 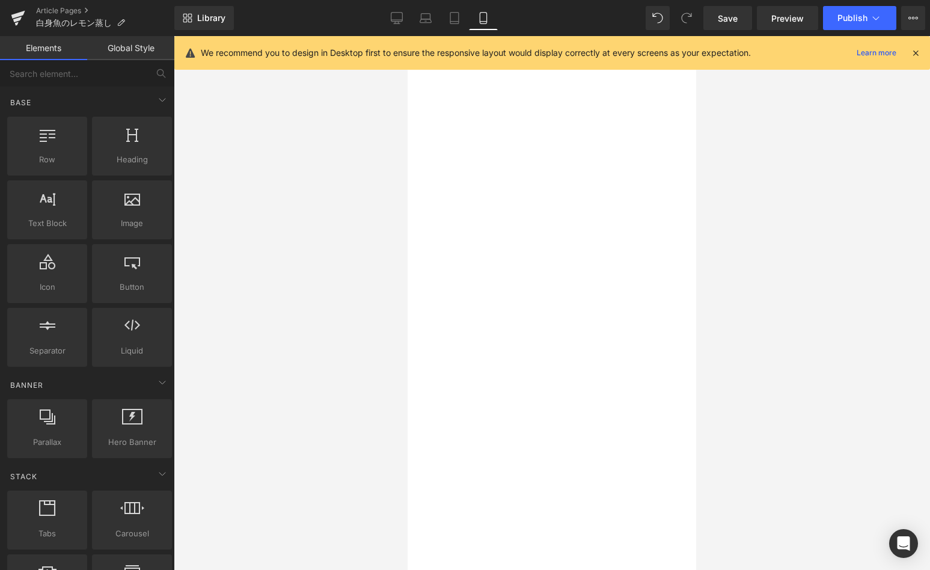 What do you see at coordinates (455, 18) in the screenshot?
I see `a: Tablet` at bounding box center [455, 18].